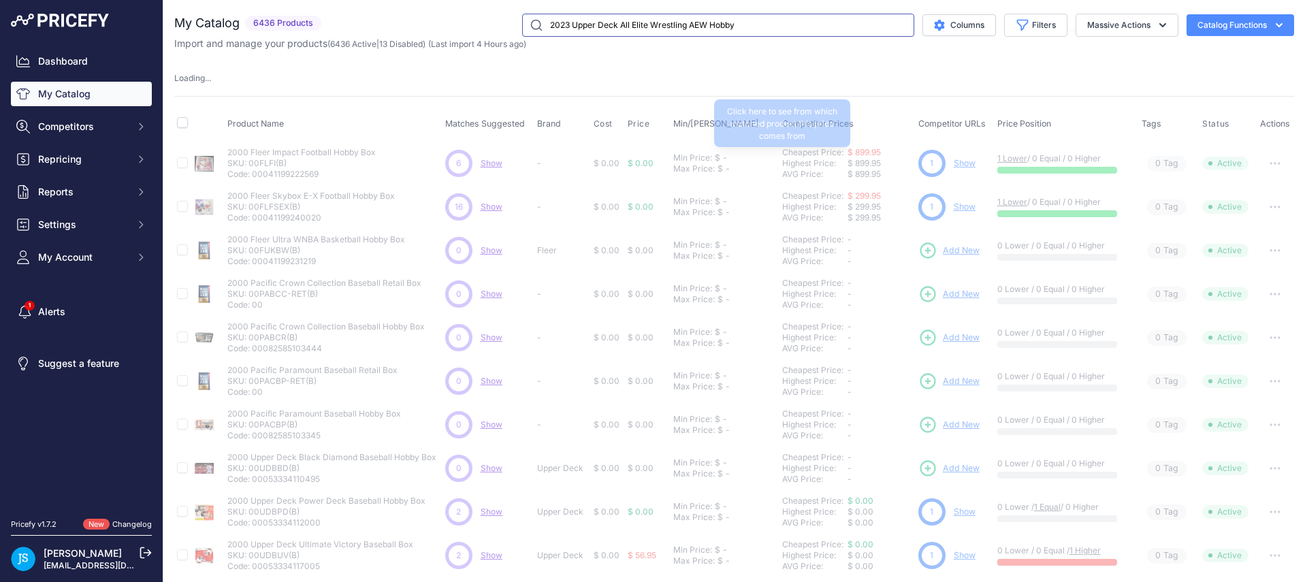  What do you see at coordinates (562, 512) in the screenshot?
I see `p: Upper Deck` at bounding box center [562, 512].